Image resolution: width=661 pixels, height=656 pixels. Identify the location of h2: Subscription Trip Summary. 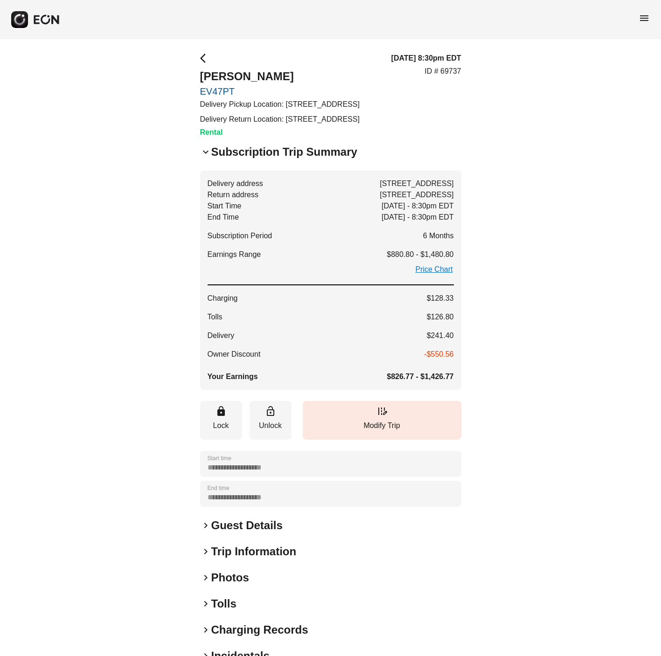
(284, 152).